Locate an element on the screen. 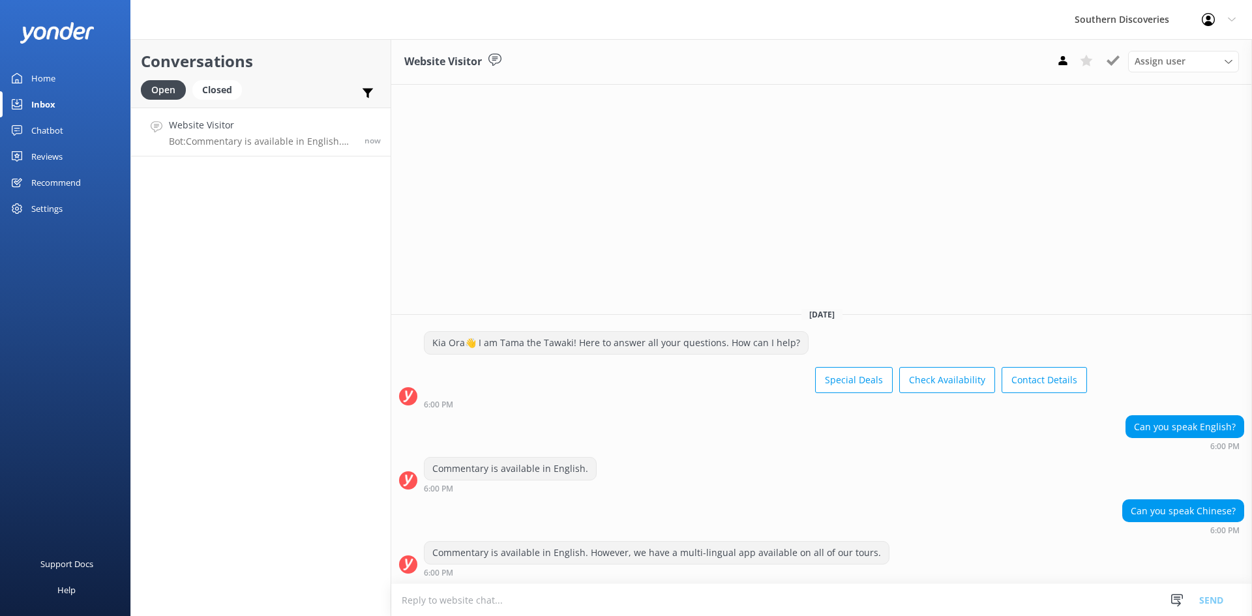 This screenshot has height=616, width=1252. a: Closed is located at coordinates (220, 89).